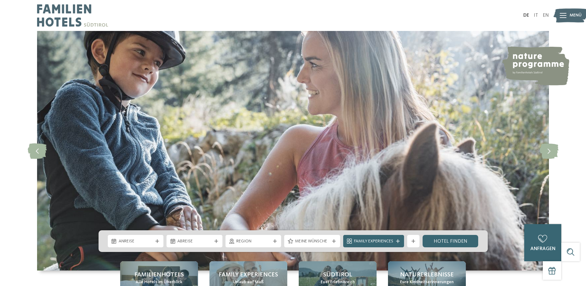 The height and width of the screenshot is (286, 586). Describe the element at coordinates (194, 241) in the screenshot. I see `span: Abreise` at that location.